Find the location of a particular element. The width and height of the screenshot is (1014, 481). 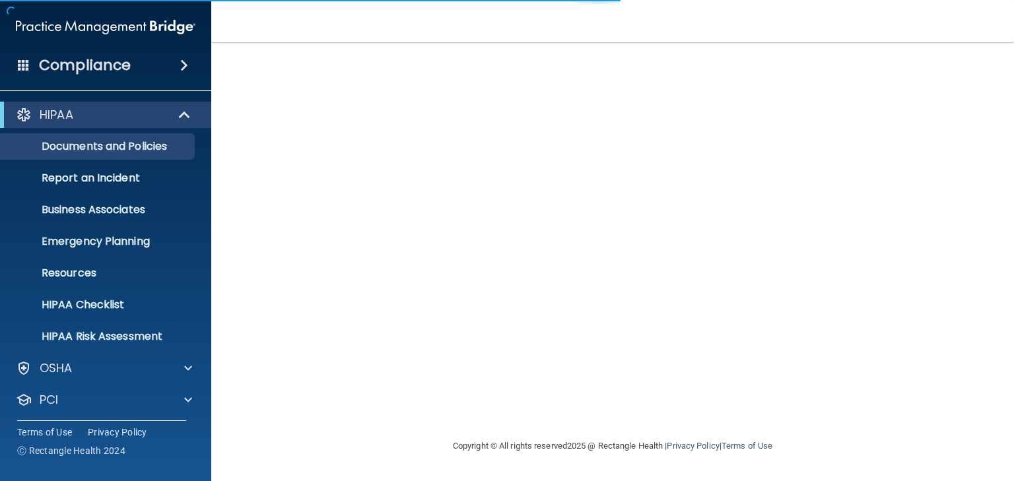

div: Copyright © All rights reserved 2025 @ Rectangle Health | | is located at coordinates (613, 446).